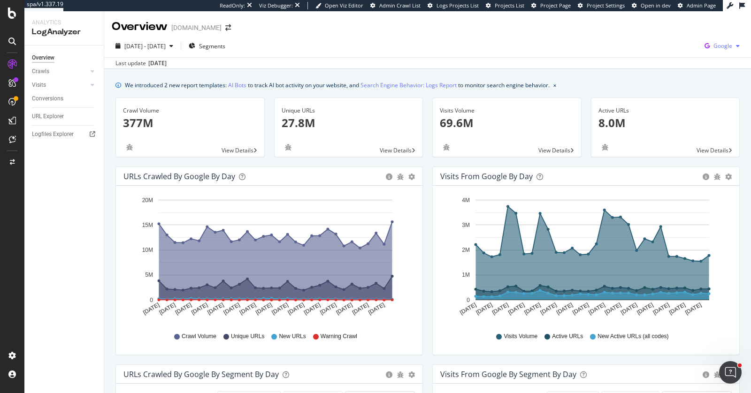 This screenshot has height=393, width=751. What do you see at coordinates (292, 337) in the screenshot?
I see `span: New URLs` at bounding box center [292, 337].